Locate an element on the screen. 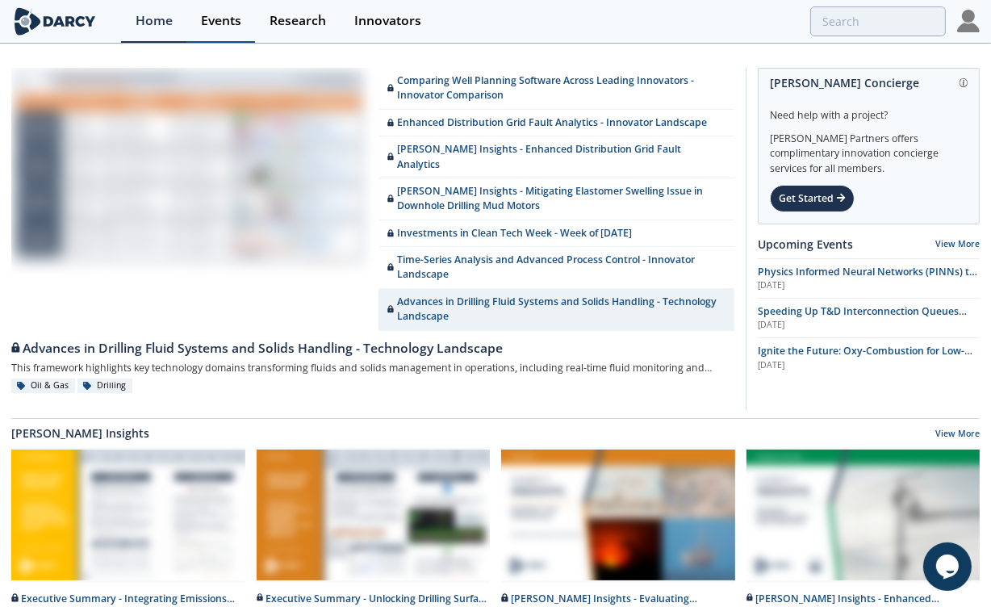 The width and height of the screenshot is (991, 607). input: Advanced Search is located at coordinates (878, 21).